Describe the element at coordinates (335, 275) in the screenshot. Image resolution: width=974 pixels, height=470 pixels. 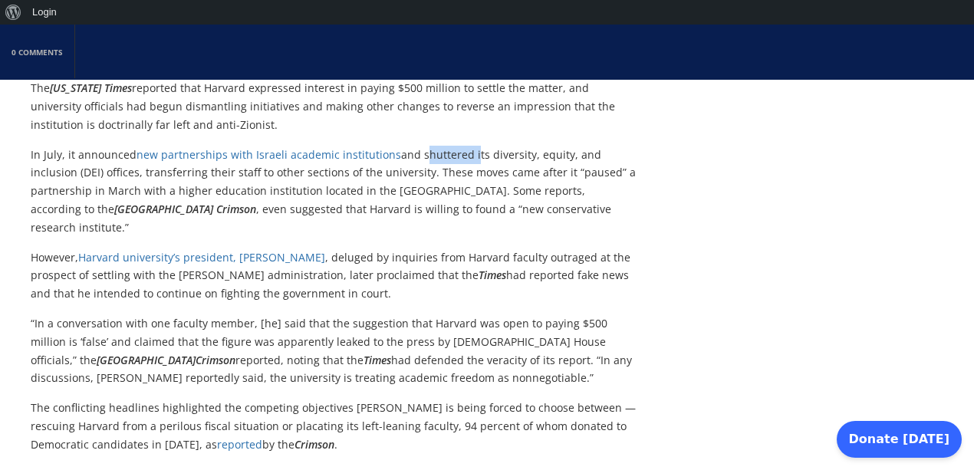
I see `p: However, , deluged by inquiries from Harvard faculty outraged at the prospect of settling with th...` at that location.